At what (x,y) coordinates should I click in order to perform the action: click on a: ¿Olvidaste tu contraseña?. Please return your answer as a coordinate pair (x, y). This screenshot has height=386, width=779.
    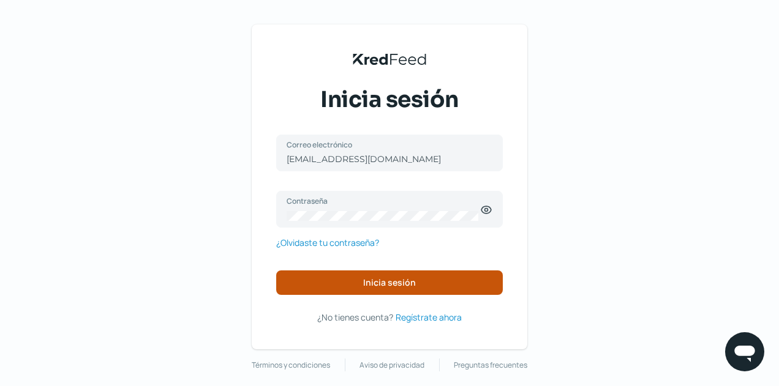
    Looking at the image, I should click on (327, 242).